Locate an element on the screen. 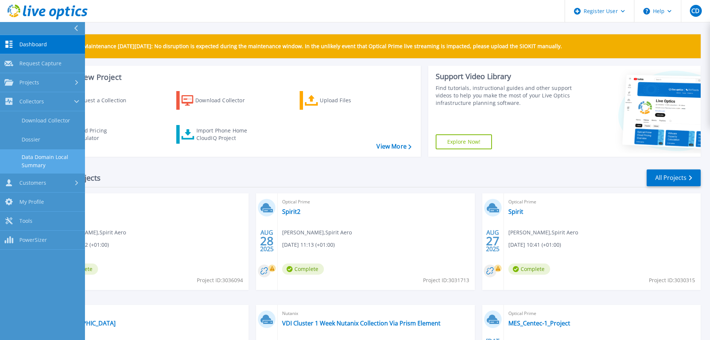 The height and width of the screenshot is (340, 710). a: All Projects is located at coordinates (674, 177).